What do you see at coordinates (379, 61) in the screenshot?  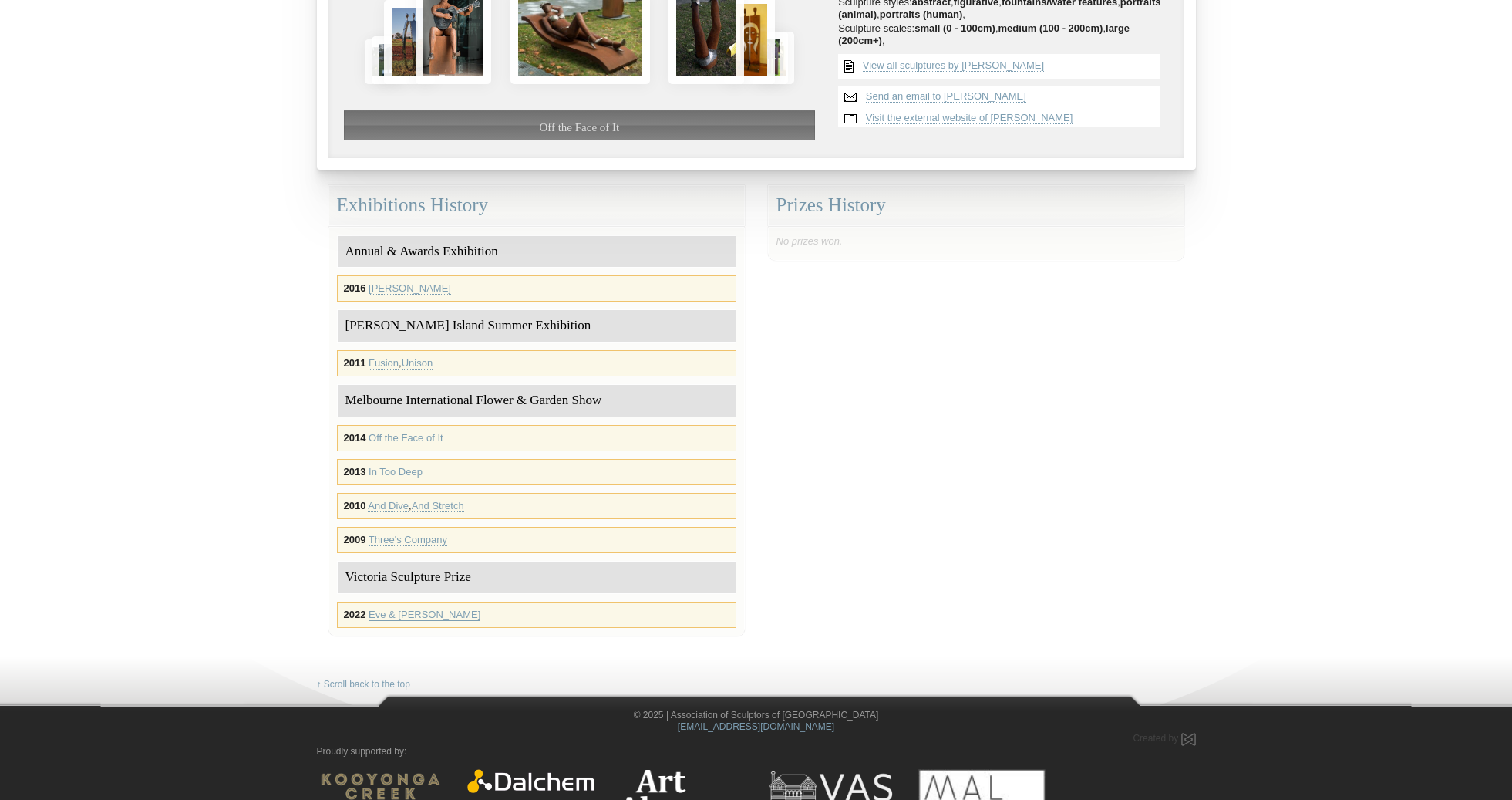 I see `img: And Stretch` at bounding box center [379, 61].